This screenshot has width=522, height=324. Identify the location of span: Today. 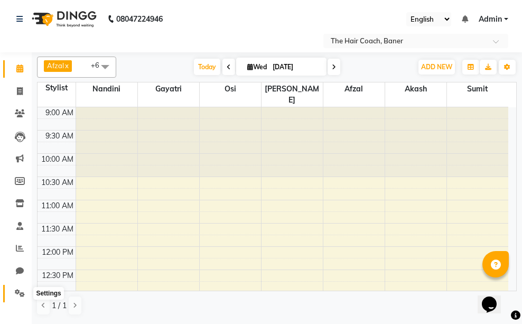
(207, 67).